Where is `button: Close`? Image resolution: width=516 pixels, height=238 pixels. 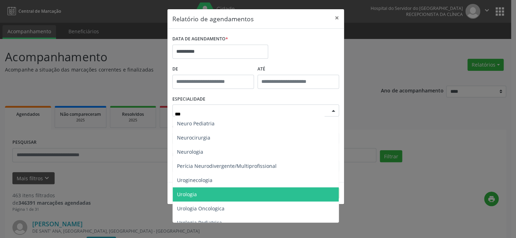 button: Close is located at coordinates (337, 18).